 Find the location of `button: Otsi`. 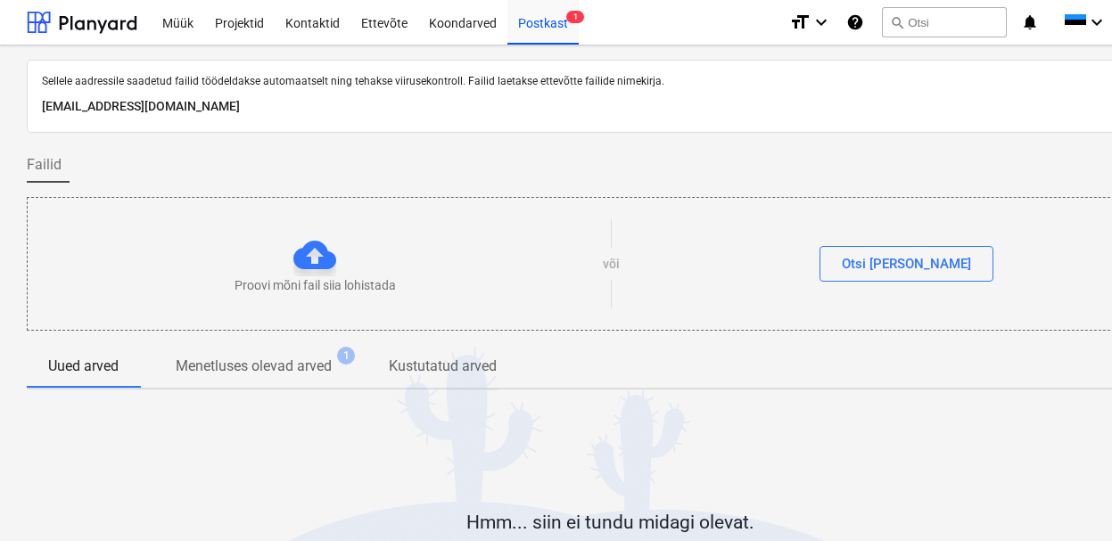

button: Otsi is located at coordinates (945, 22).